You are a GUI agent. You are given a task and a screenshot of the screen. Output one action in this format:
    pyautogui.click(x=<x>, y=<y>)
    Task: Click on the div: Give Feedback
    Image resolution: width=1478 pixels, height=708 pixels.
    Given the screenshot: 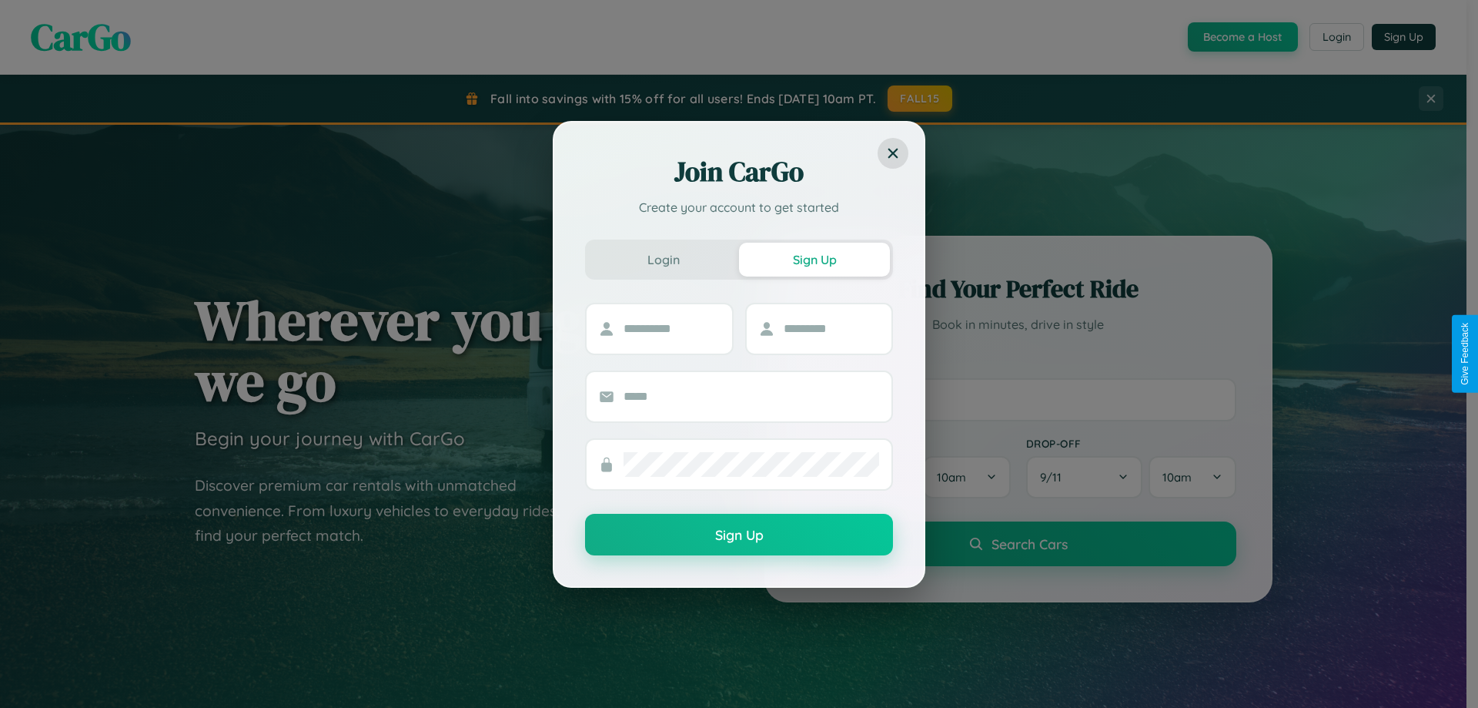 What is the action you would take?
    pyautogui.click(x=1465, y=353)
    